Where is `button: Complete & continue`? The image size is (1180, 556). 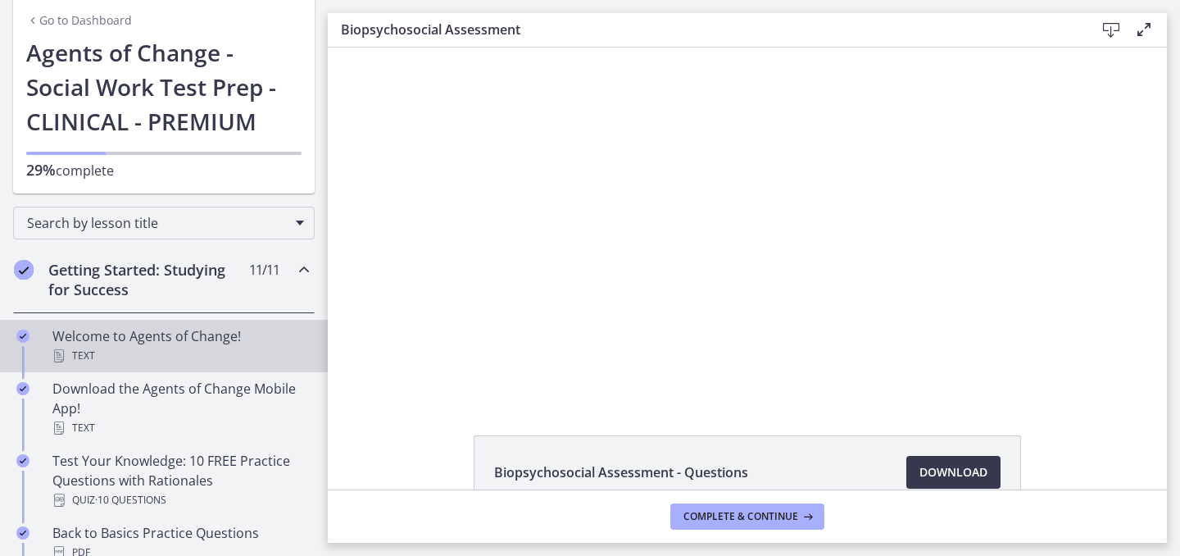 button: Complete & continue is located at coordinates (747, 516).